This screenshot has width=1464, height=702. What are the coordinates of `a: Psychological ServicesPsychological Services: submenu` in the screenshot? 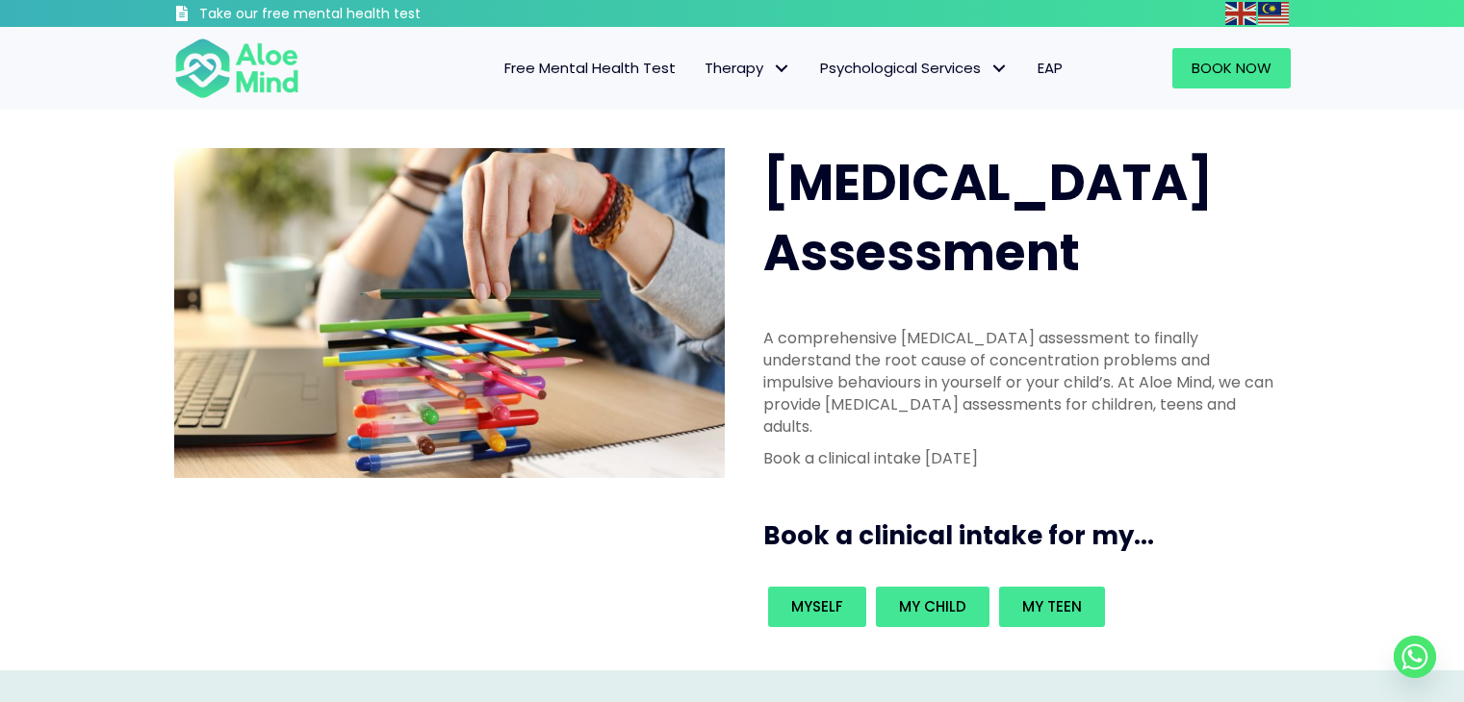 It's located at (914, 68).